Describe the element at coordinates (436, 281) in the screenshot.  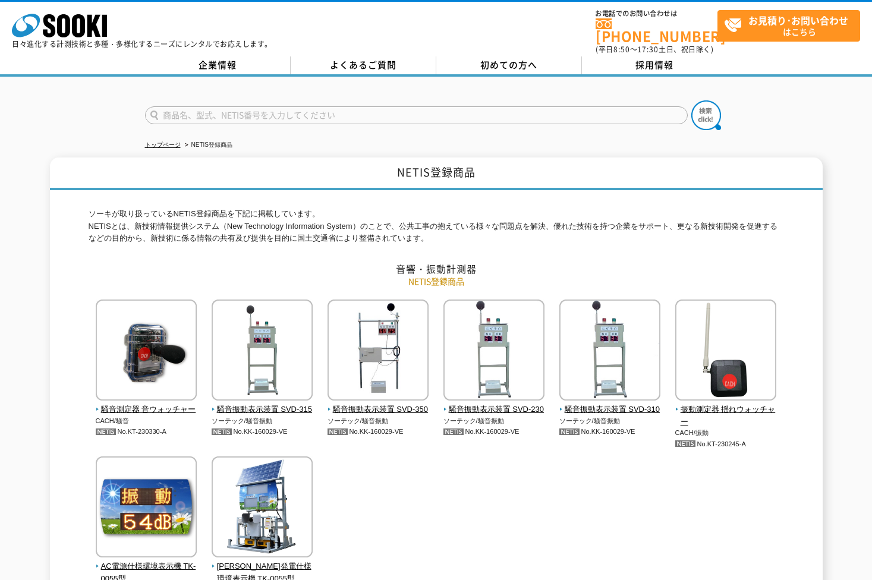
I see `p: NETIS登録商品` at that location.